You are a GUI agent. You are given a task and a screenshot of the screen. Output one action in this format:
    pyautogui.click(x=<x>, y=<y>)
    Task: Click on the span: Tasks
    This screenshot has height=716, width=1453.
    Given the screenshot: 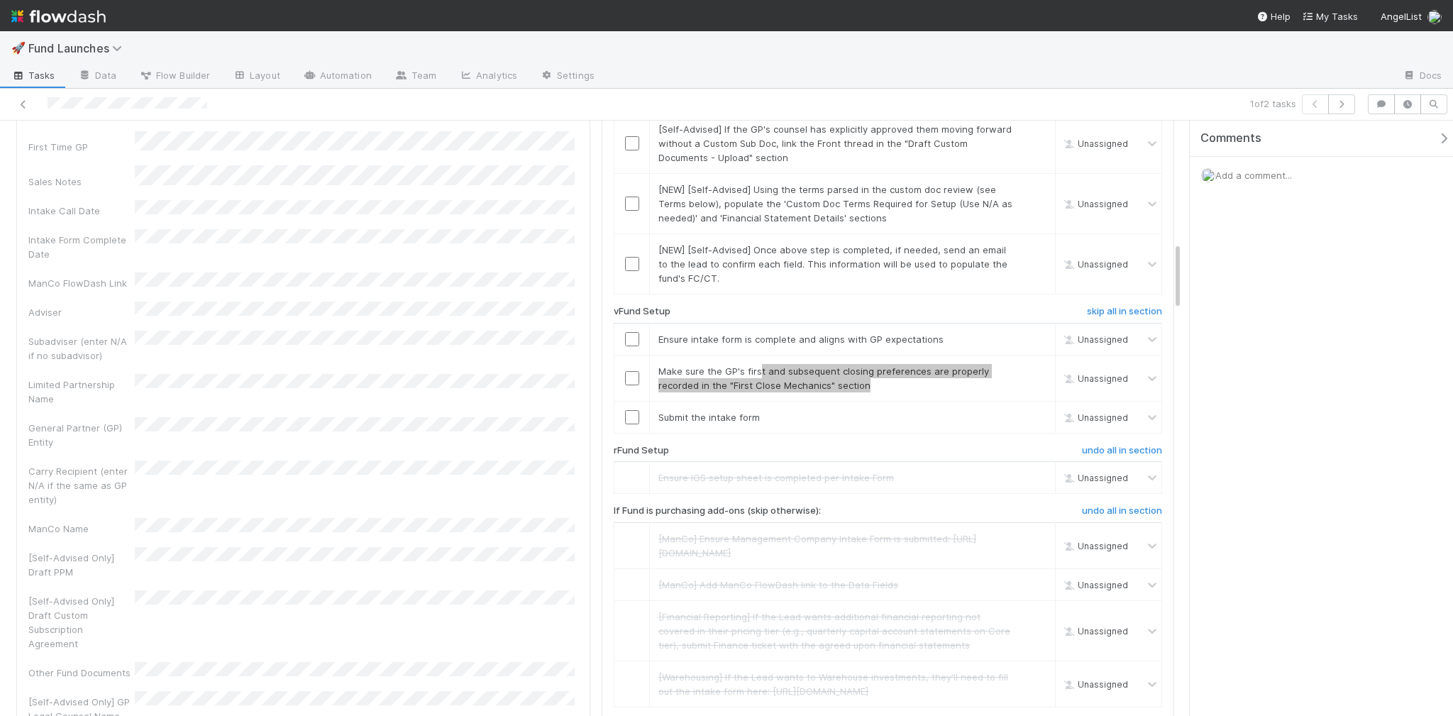 What is the action you would take?
    pyautogui.click(x=33, y=75)
    